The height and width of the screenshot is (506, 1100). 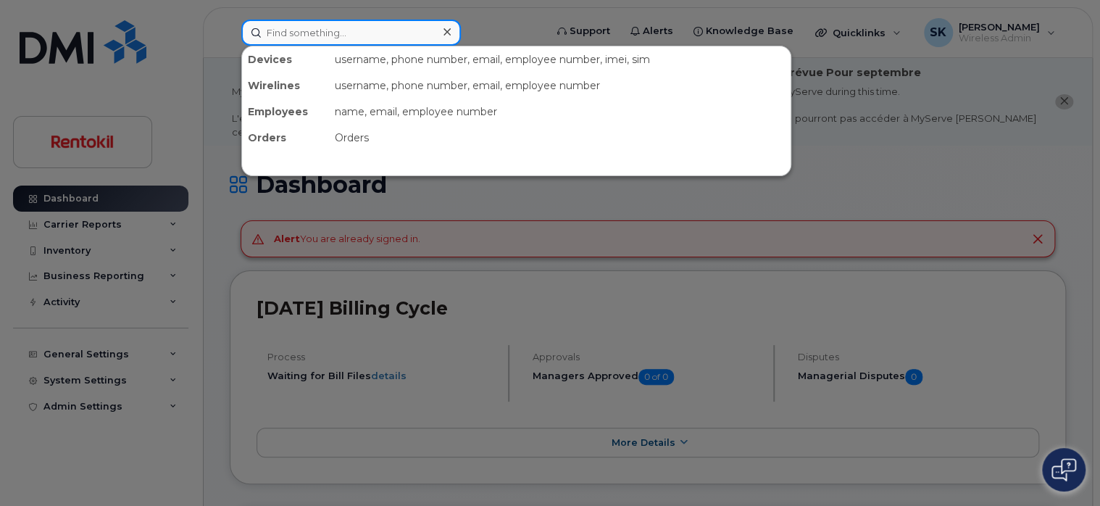 What do you see at coordinates (286, 112) in the screenshot?
I see `div: Employees` at bounding box center [286, 112].